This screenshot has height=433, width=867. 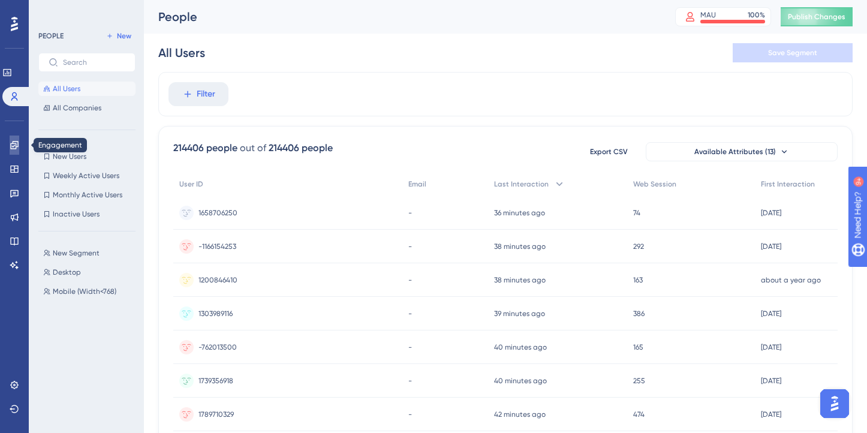 I want to click on button: Save Segment, so click(x=793, y=53).